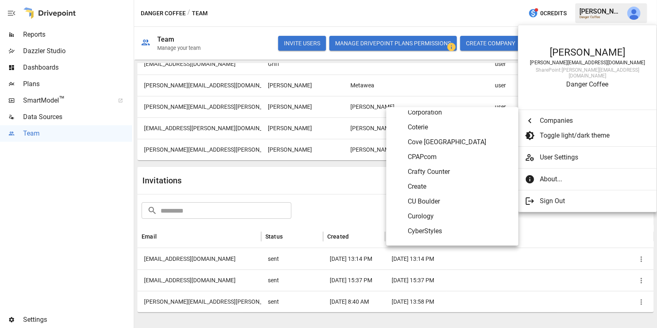 This screenshot has width=657, height=328. What do you see at coordinates (592, 201) in the screenshot?
I see `span: Sign Out` at bounding box center [592, 201].